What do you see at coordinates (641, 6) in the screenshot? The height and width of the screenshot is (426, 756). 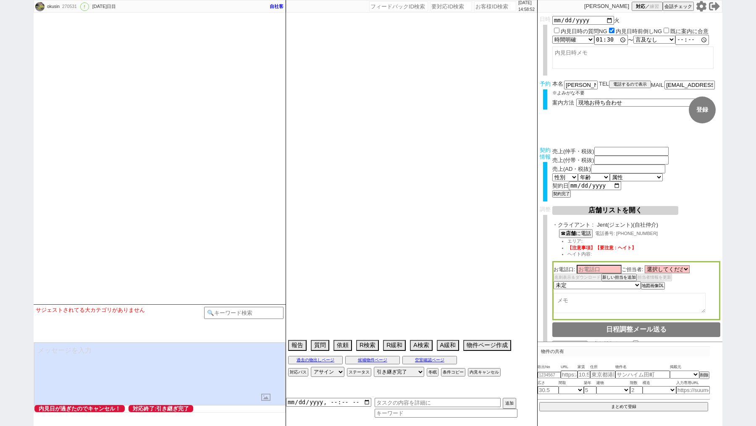 I see `span: 対応` at bounding box center [641, 6].